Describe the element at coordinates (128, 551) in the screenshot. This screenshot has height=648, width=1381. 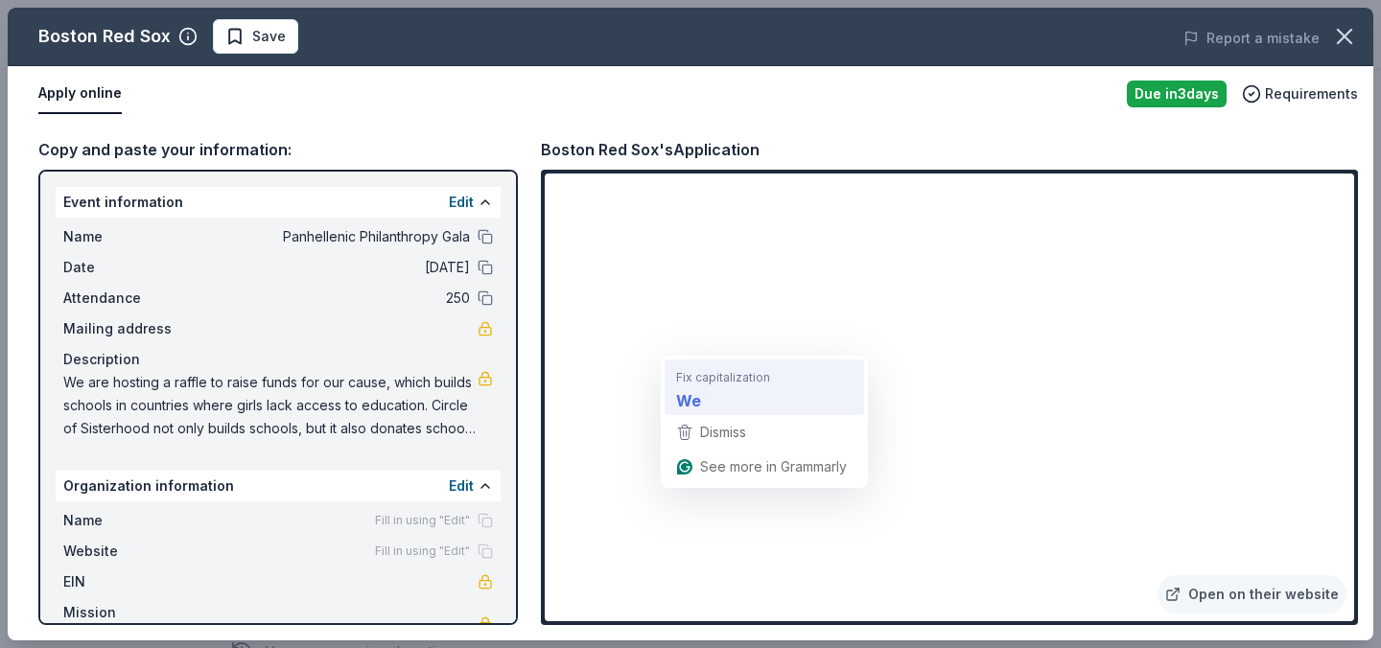
I see `span: Website` at that location.